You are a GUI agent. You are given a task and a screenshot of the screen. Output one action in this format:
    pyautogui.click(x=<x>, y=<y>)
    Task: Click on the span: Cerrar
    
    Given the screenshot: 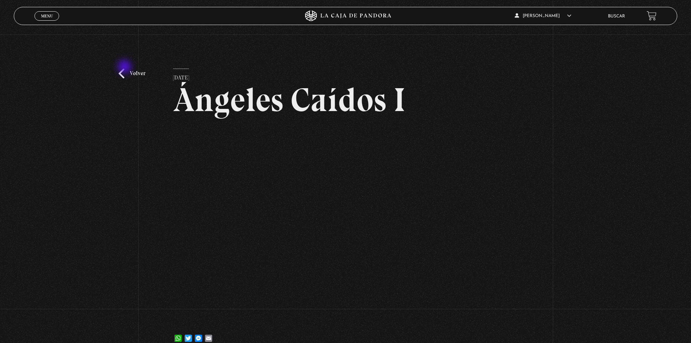 What is the action you would take?
    pyautogui.click(x=47, y=23)
    